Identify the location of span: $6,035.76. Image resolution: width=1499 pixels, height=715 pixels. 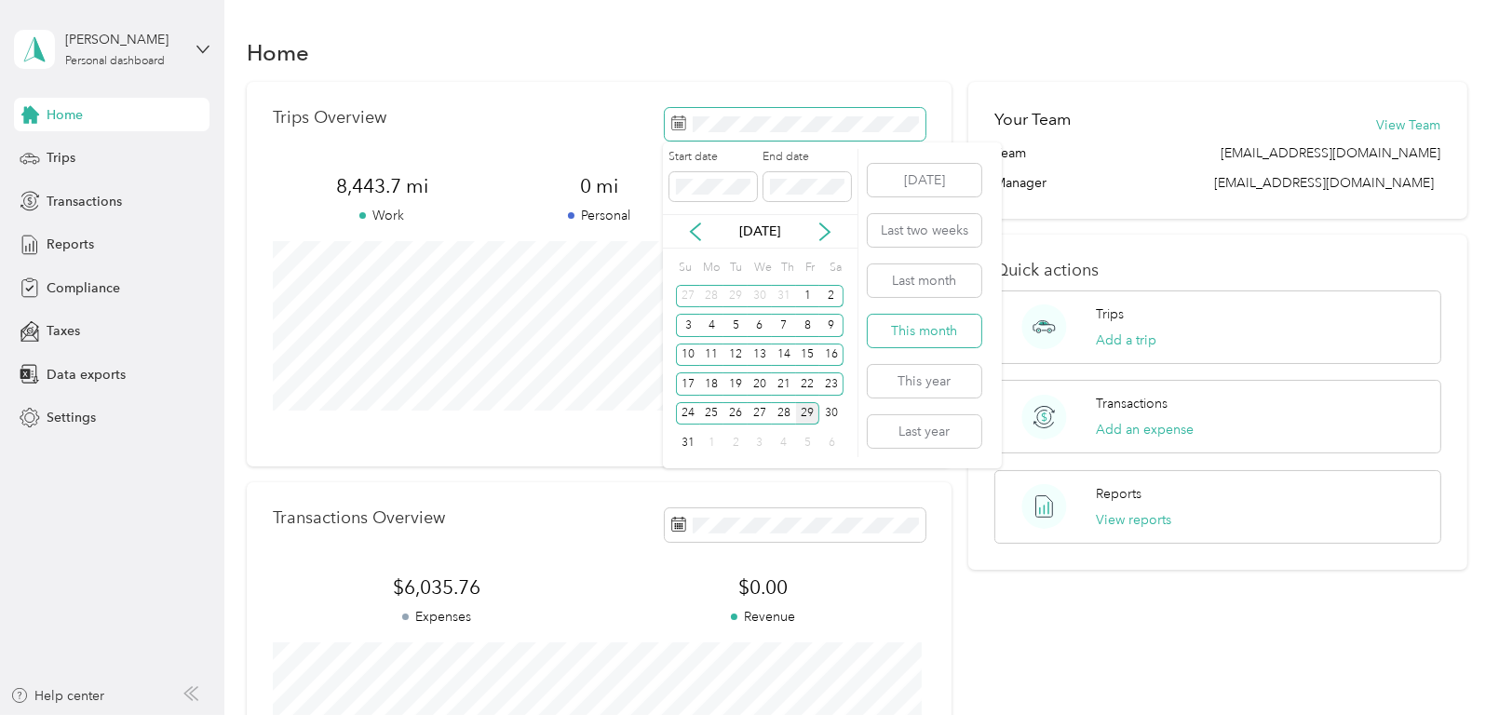
(436, 587).